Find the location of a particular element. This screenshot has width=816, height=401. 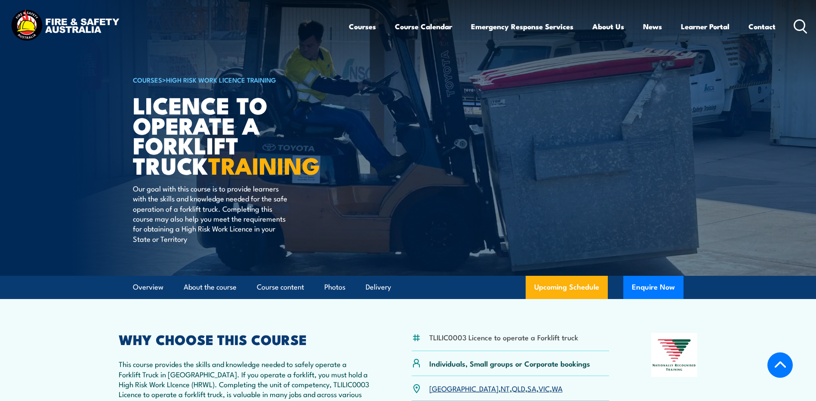

h1: Licence to operate a forklift truck is located at coordinates (239, 135).